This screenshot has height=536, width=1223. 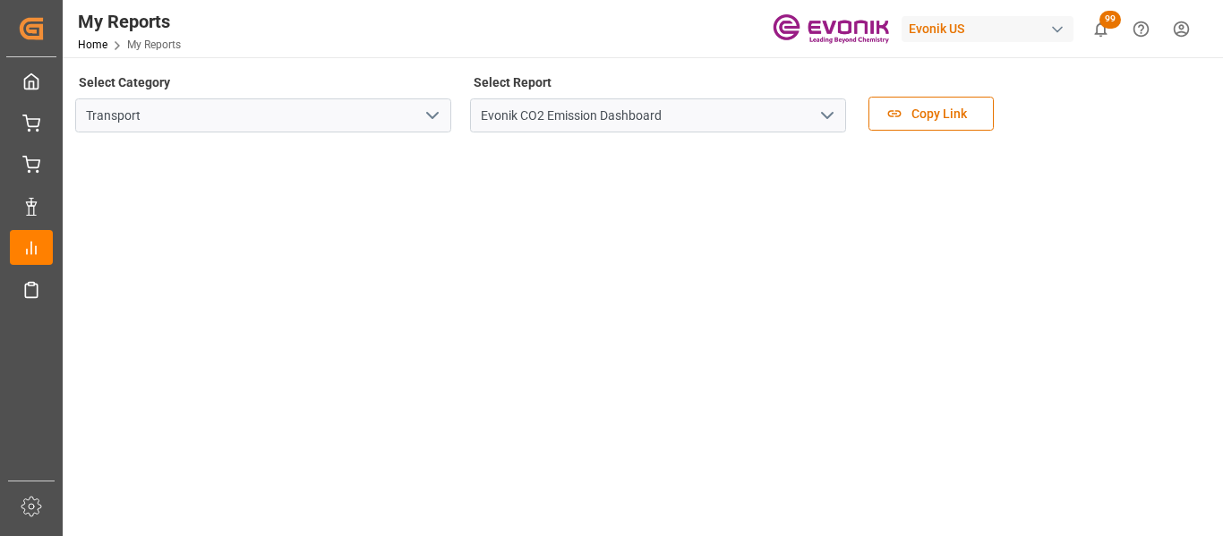 I want to click on button: Help Center, so click(x=1141, y=29).